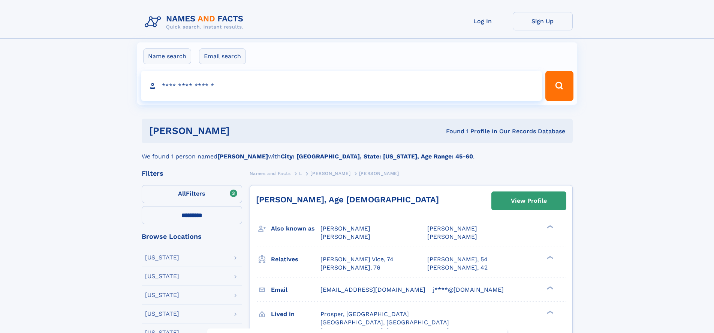  I want to click on a: Names and Facts, so click(270, 173).